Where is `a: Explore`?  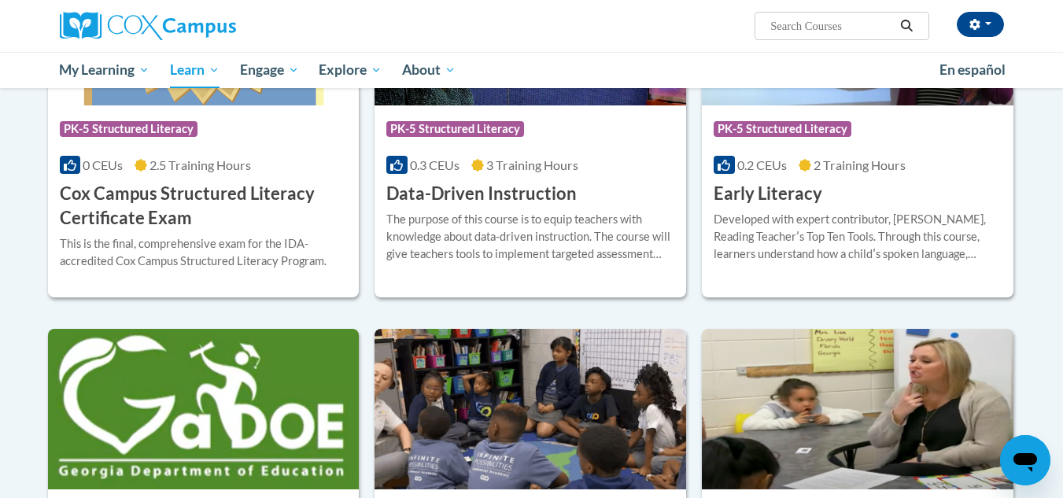 a: Explore is located at coordinates (350, 70).